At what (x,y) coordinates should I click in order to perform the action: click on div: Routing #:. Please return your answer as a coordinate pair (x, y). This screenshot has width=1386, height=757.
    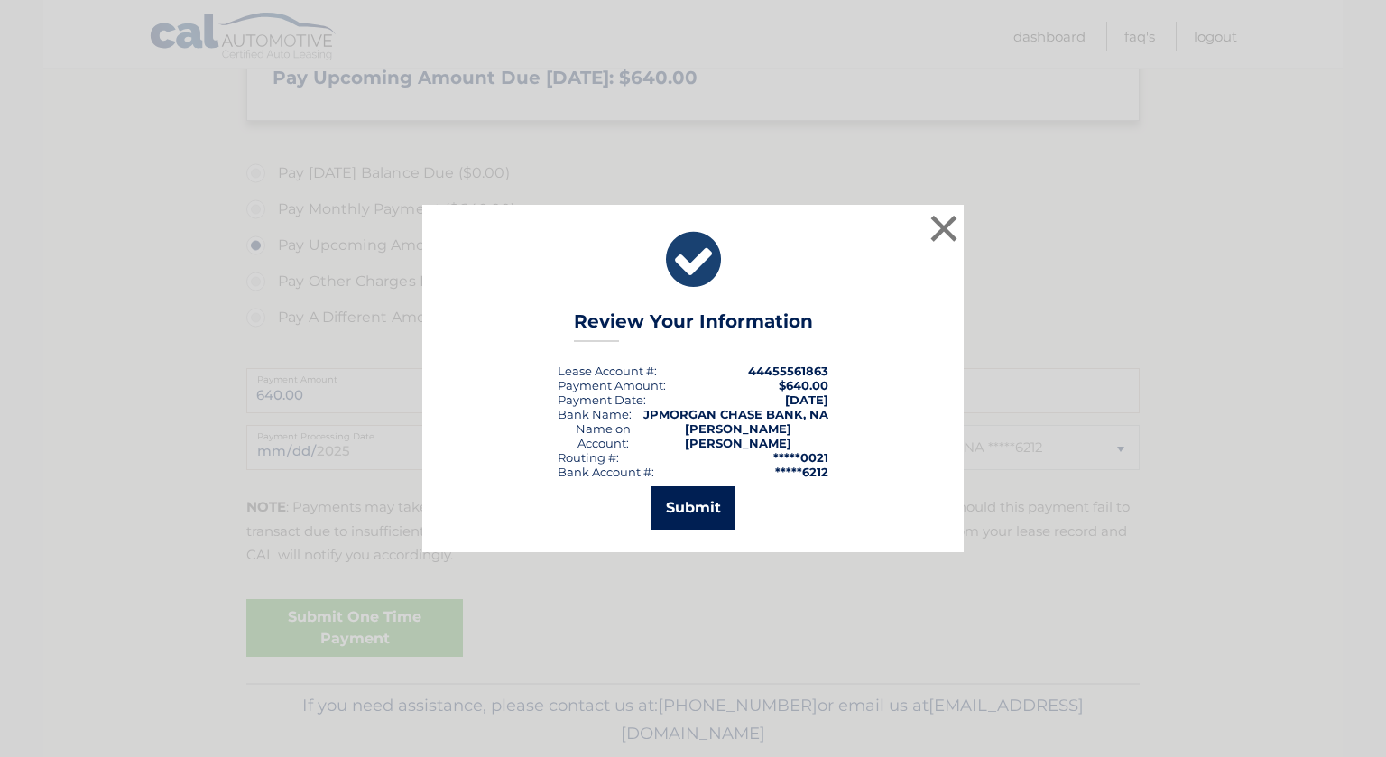
    Looking at the image, I should click on (588, 458).